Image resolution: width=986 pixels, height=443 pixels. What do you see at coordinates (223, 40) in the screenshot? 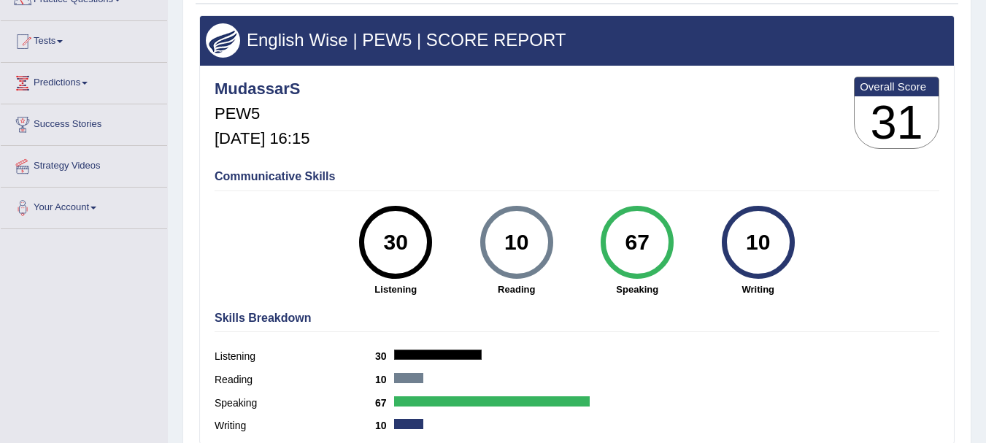
I see `img: wings.png` at bounding box center [223, 40].